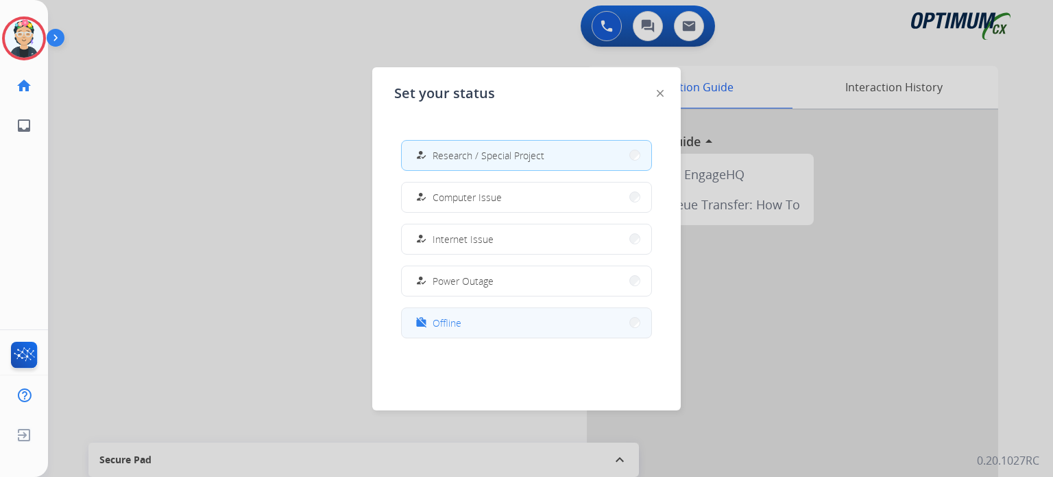  I want to click on img: close-button, so click(660, 93).